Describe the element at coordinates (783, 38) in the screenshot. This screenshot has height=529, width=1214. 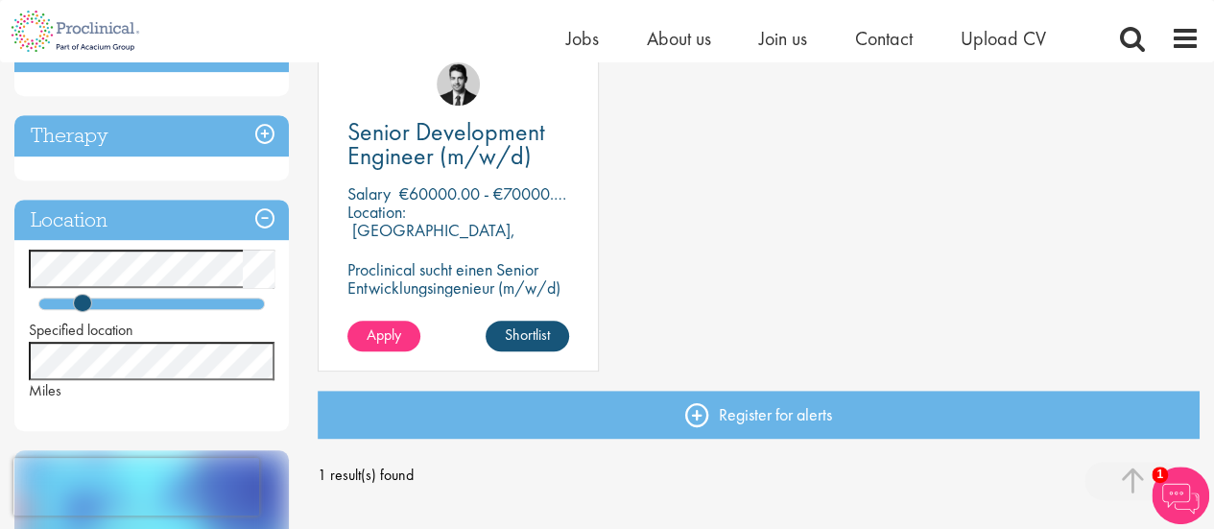
I see `a: Join us` at that location.